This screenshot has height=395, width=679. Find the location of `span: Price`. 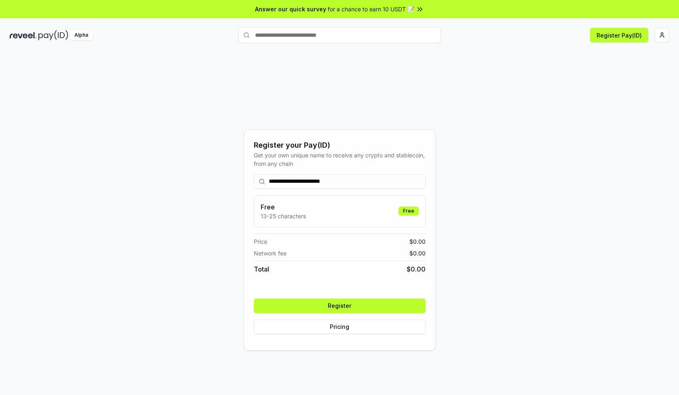

span: Price is located at coordinates (260, 242).